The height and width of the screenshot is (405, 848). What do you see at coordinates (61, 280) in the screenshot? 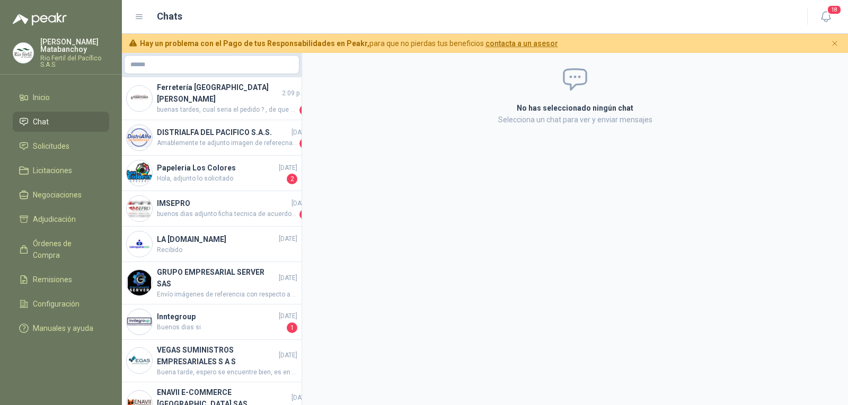
I see `a: Remisiones` at bounding box center [61, 280].